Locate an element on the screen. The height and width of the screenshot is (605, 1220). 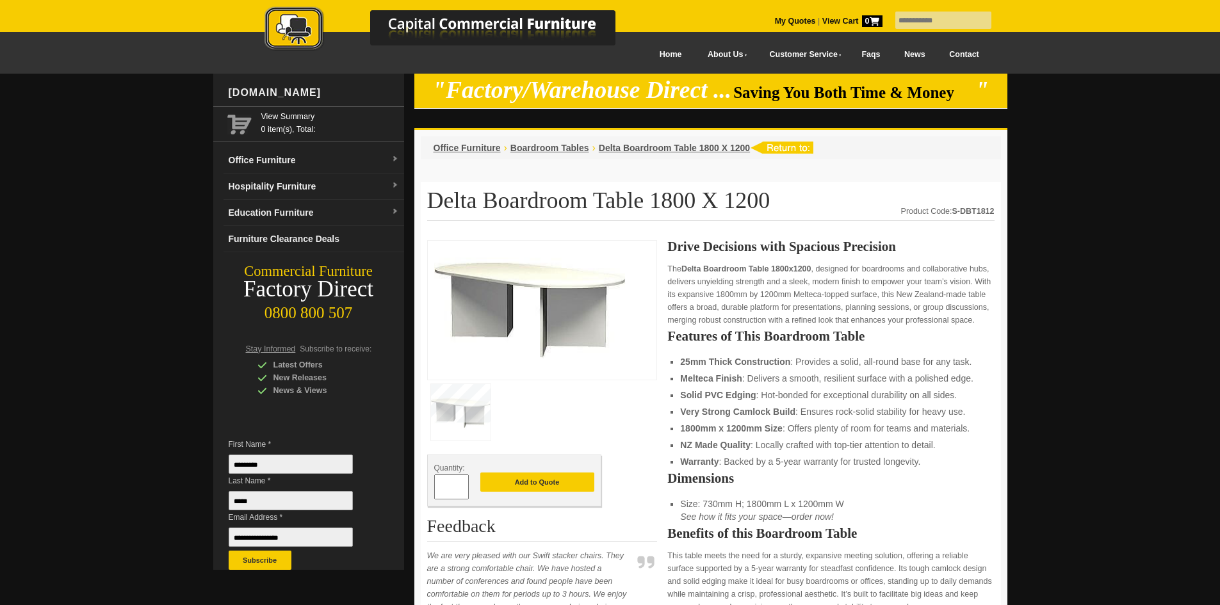
span: Last Name * is located at coordinates (300, 481).